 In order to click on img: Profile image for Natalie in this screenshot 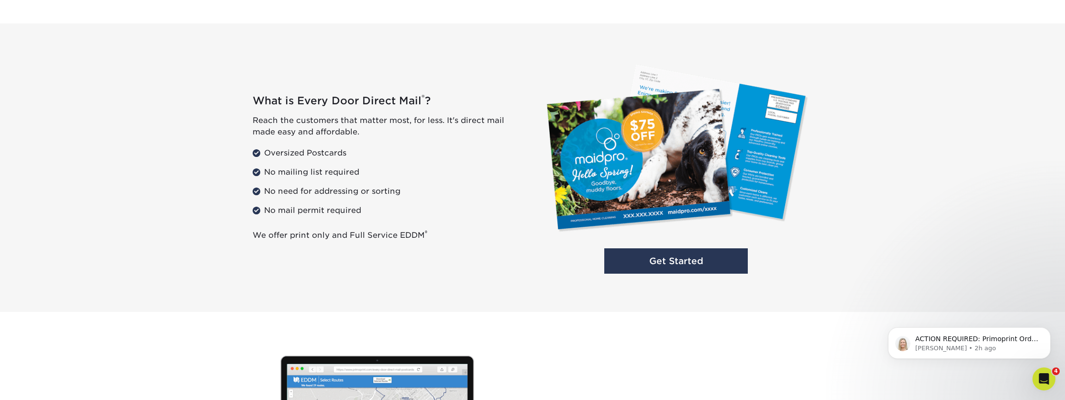, I will do `click(29, 36)`.